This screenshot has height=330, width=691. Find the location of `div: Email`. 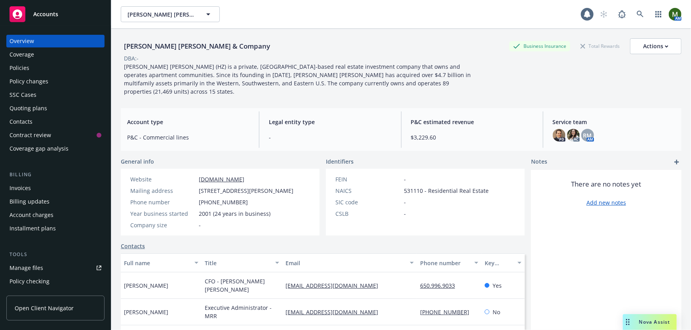

div: Email is located at coordinates (345, 263).